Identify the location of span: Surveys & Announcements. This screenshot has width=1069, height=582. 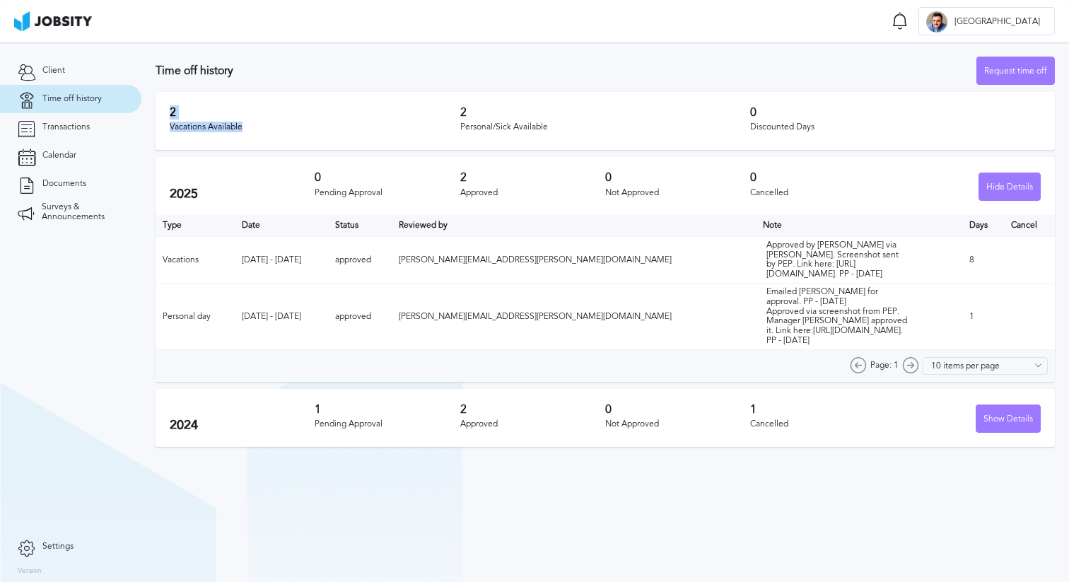
(83, 212).